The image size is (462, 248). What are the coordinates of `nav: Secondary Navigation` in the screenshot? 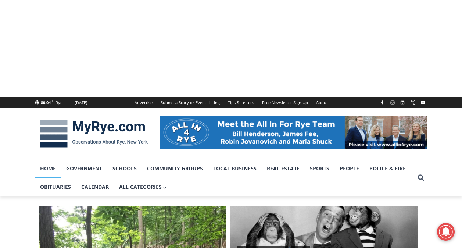 It's located at (231, 102).